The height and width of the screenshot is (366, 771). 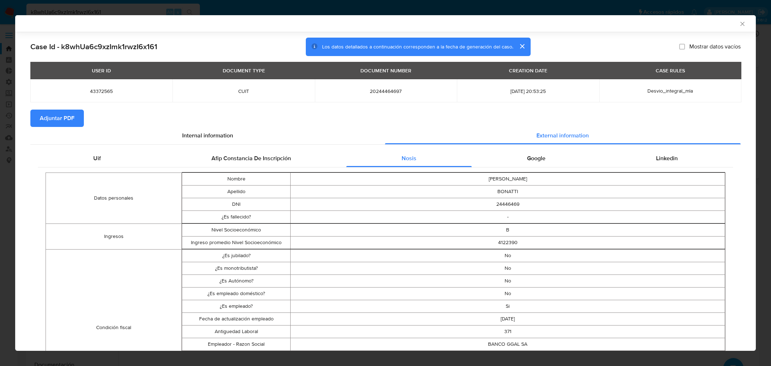 I want to click on button: cerrar, so click(x=522, y=46).